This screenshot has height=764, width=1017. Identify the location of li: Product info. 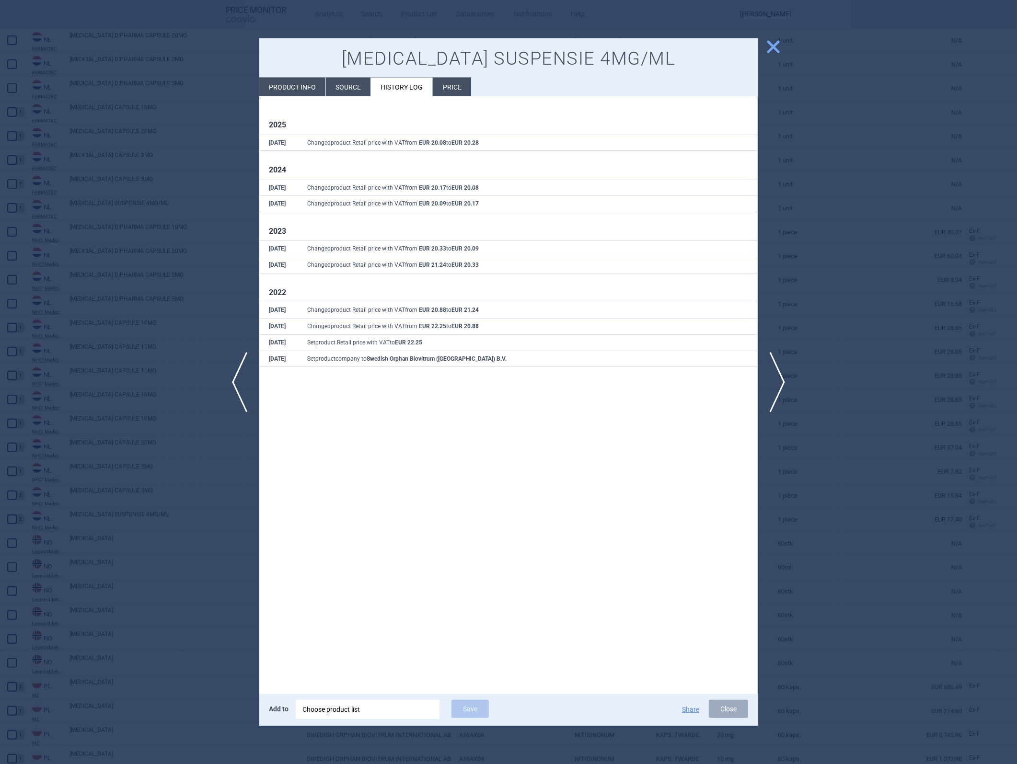
(292, 87).